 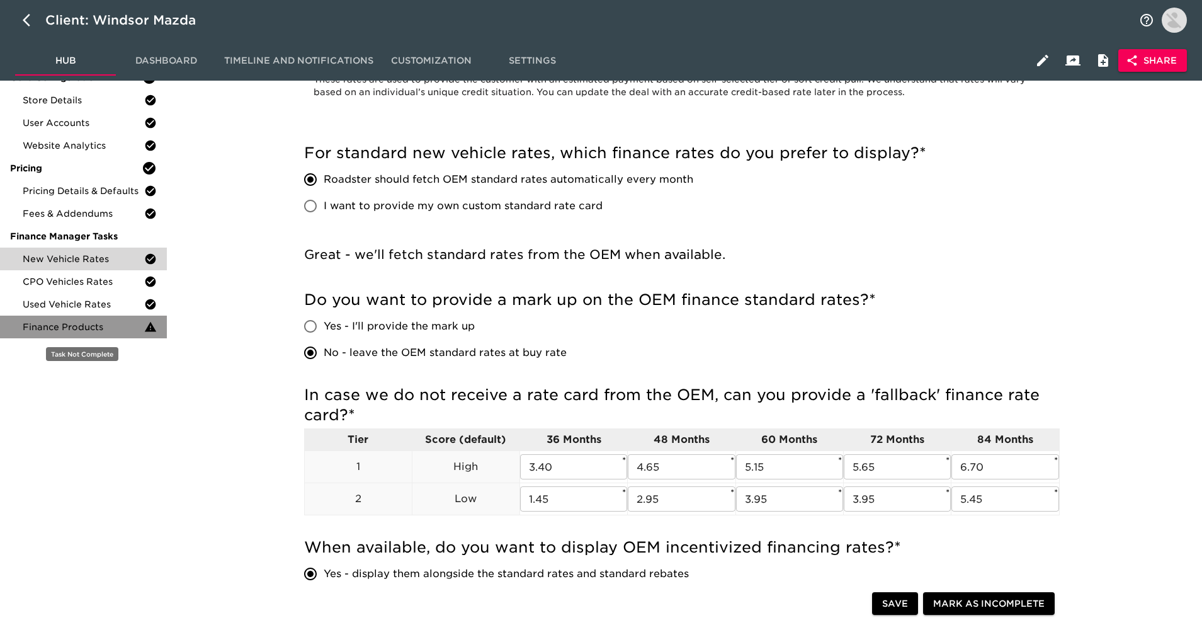 What do you see at coordinates (83, 236) in the screenshot?
I see `span: Finance Manager Tasks` at bounding box center [83, 236].